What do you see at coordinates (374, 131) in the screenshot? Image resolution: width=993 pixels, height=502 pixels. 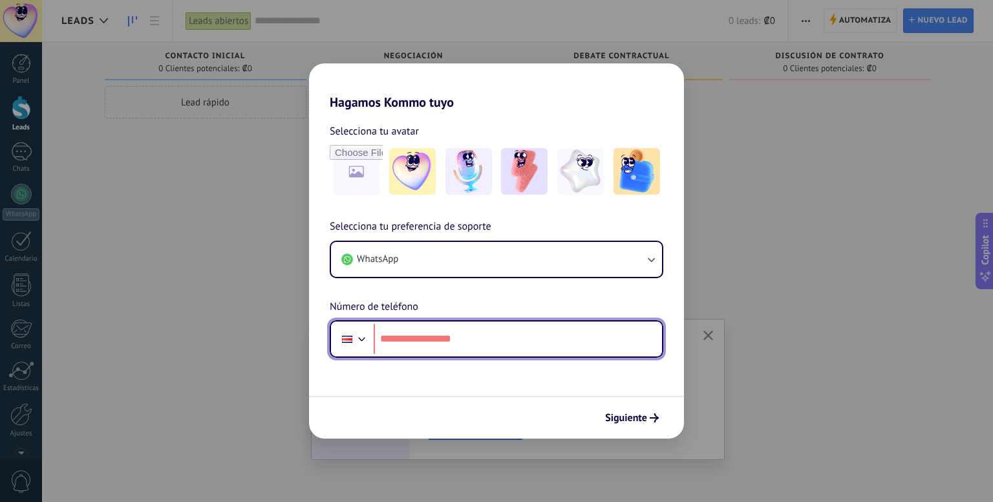 I see `span: Selecciona tu avatar` at bounding box center [374, 131].